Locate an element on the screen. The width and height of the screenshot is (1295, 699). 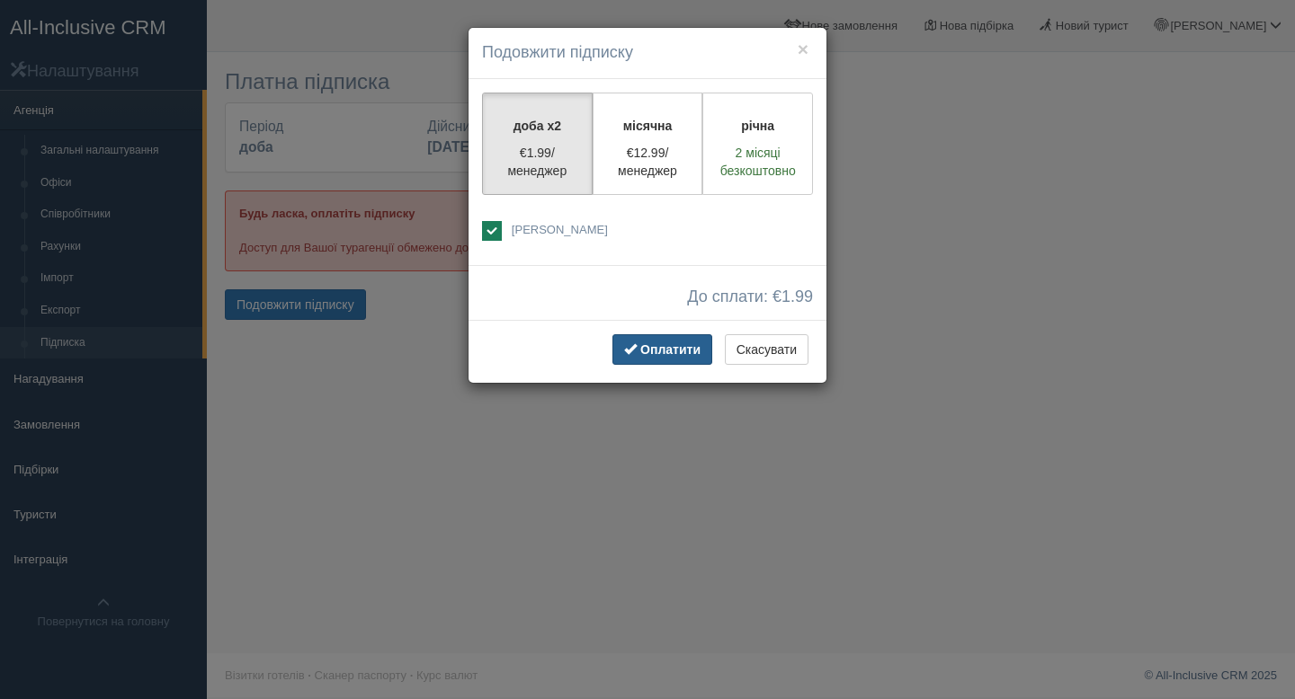
button: Оплатити is located at coordinates (662, 350).